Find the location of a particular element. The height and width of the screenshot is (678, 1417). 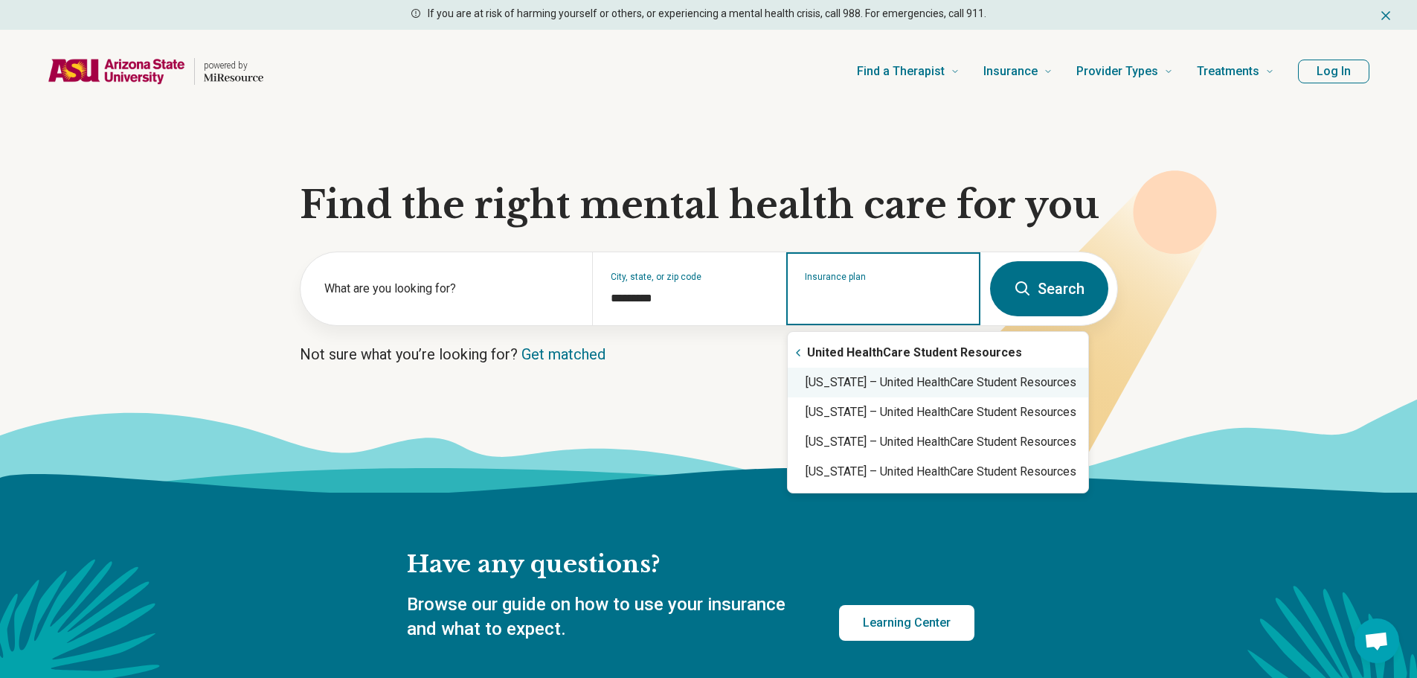

a: Learning Center is located at coordinates (907, 623).